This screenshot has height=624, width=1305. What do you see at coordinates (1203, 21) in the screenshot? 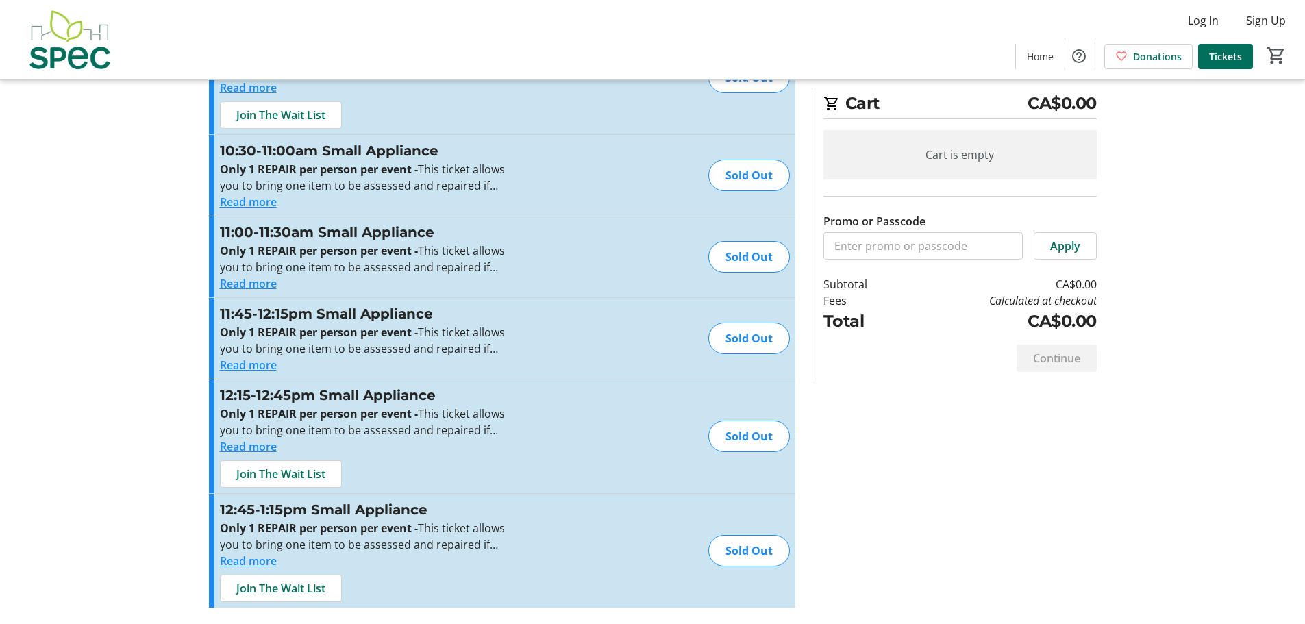
I see `span: Log In` at bounding box center [1203, 21].